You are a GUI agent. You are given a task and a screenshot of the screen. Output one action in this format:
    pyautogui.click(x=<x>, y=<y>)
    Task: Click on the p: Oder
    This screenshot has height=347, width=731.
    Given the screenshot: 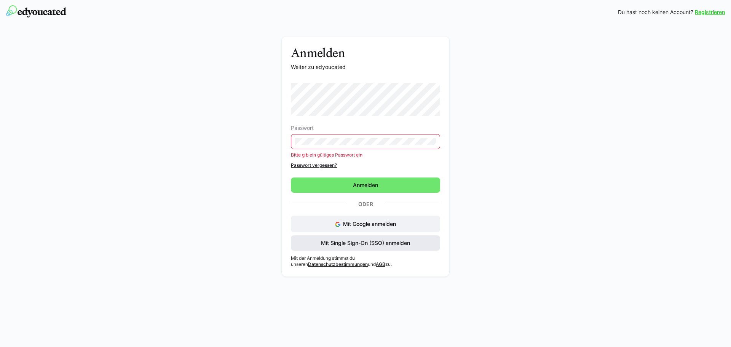 What is the action you would take?
    pyautogui.click(x=366, y=204)
    